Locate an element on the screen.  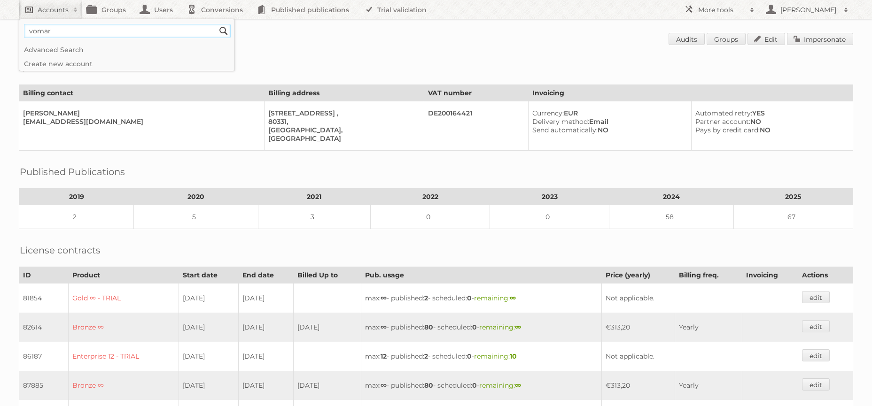
td: 5 is located at coordinates (196, 217).